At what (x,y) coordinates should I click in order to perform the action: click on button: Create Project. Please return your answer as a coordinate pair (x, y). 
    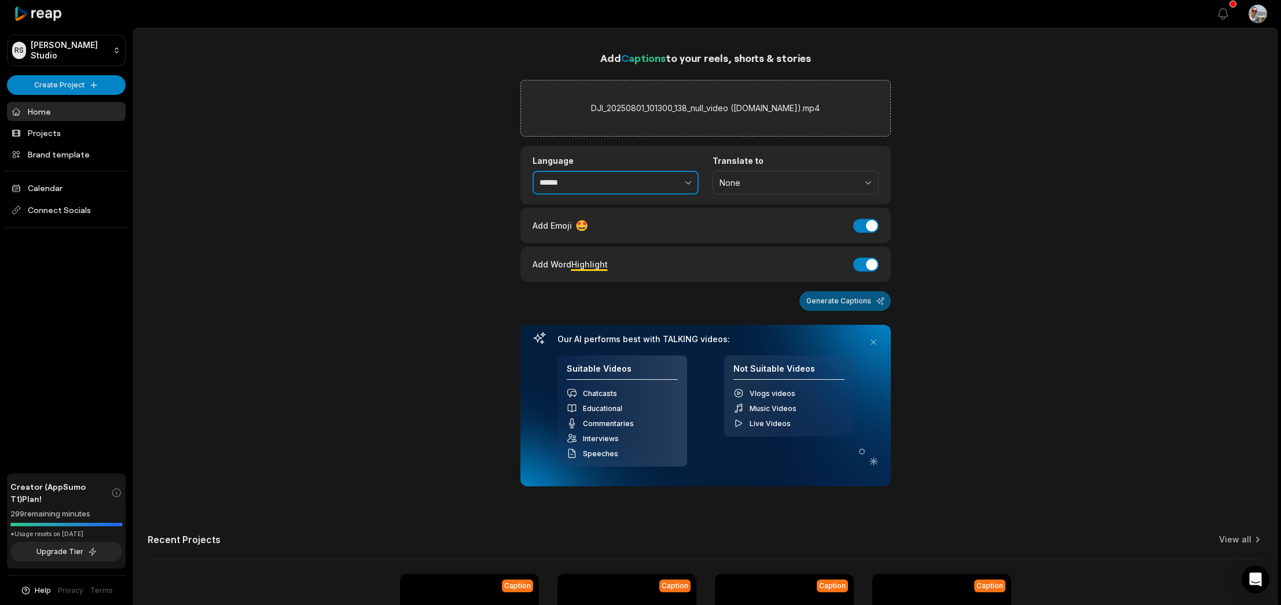
    Looking at the image, I should click on (66, 85).